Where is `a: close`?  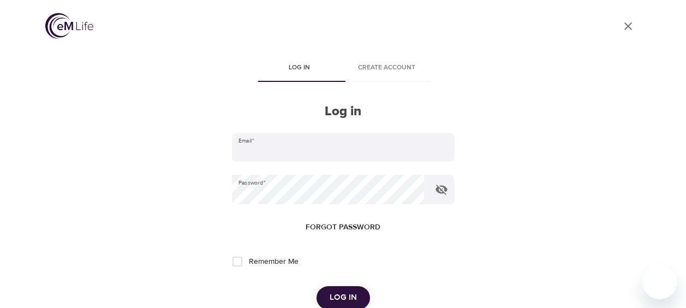
a: close is located at coordinates (628, 26).